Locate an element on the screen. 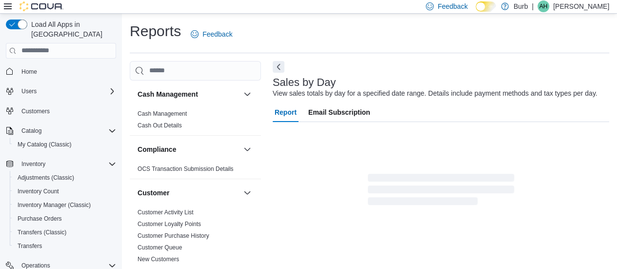 Image resolution: width=617 pixels, height=269 pixels. h3: Compliance is located at coordinates (157, 149).